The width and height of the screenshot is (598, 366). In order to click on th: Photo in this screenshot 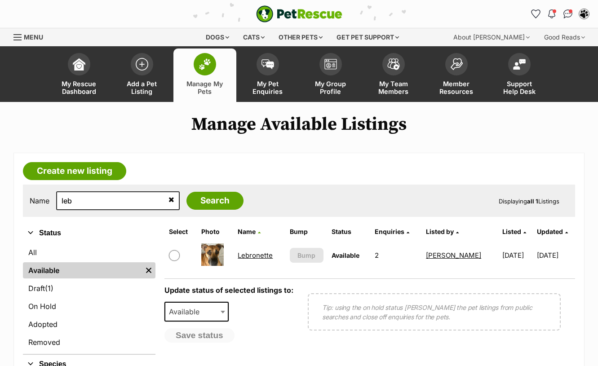, I will do `click(216, 232)`.